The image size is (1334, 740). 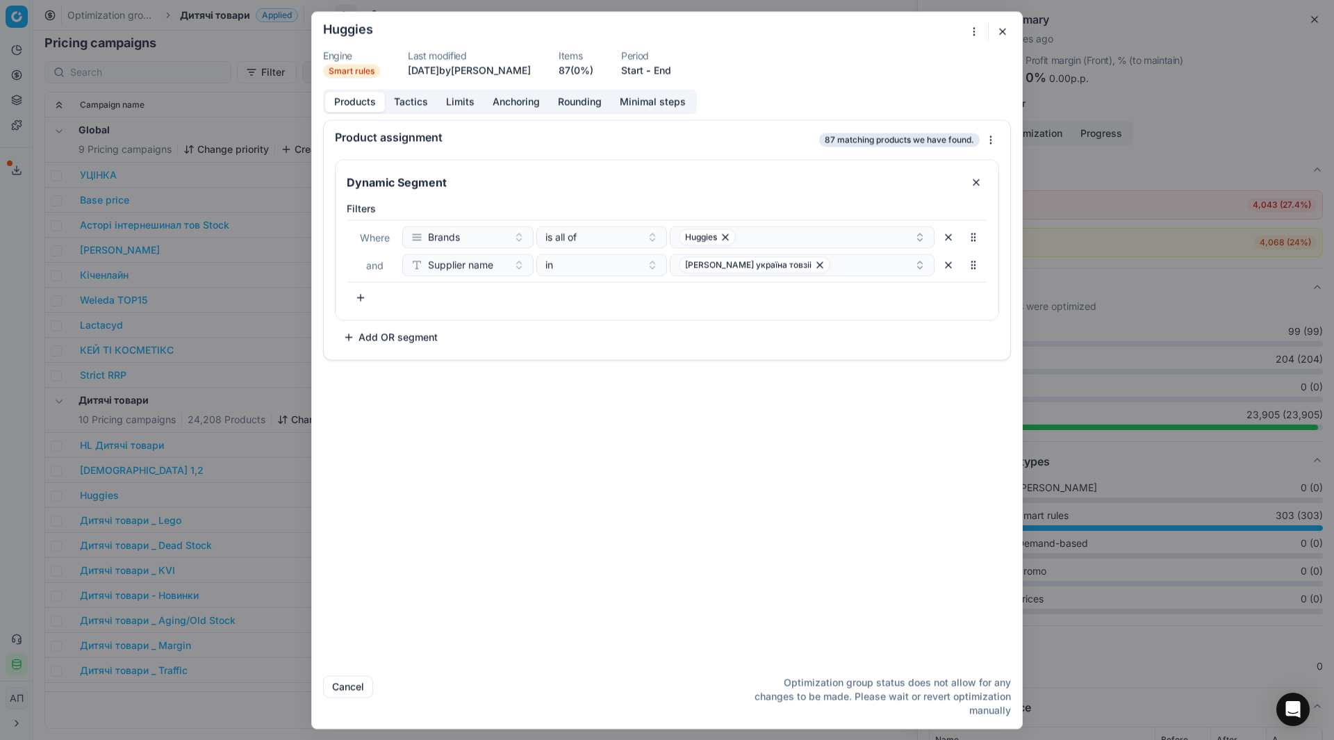 What do you see at coordinates (461, 265) in the screenshot?
I see `span: Supplier name` at bounding box center [461, 265].